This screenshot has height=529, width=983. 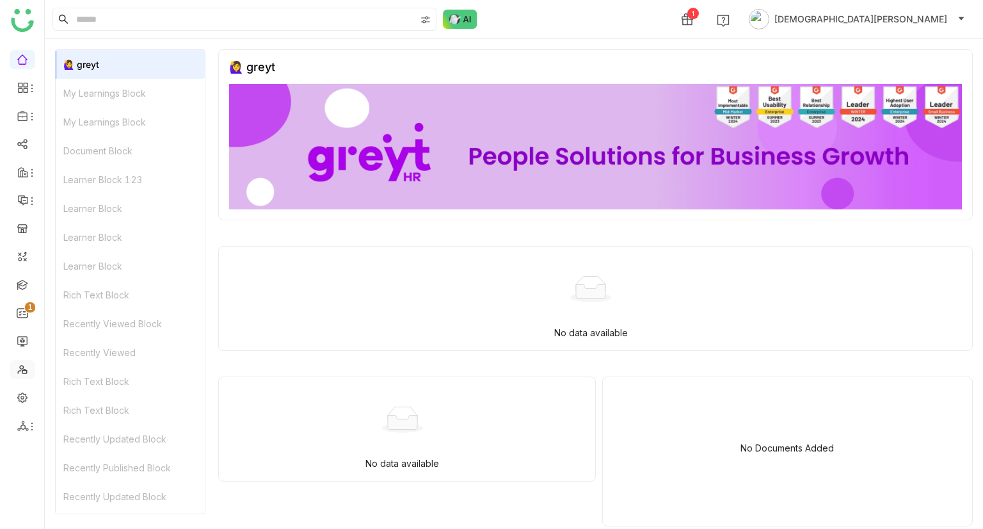 I want to click on img: logo, so click(x=22, y=20).